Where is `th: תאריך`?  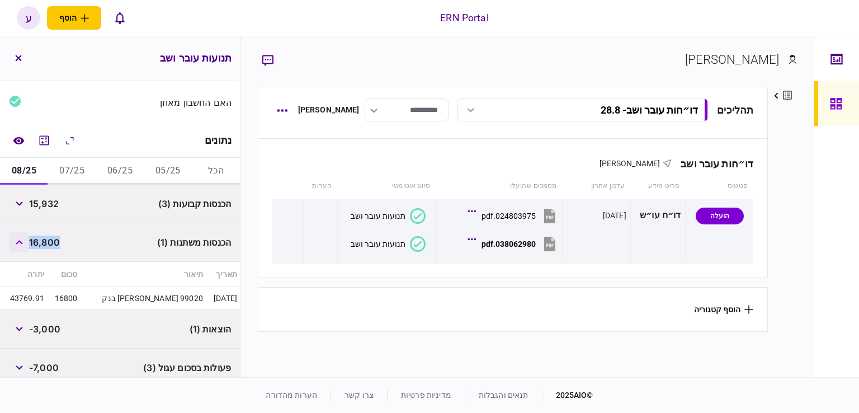
th: תאריך is located at coordinates (223, 274).